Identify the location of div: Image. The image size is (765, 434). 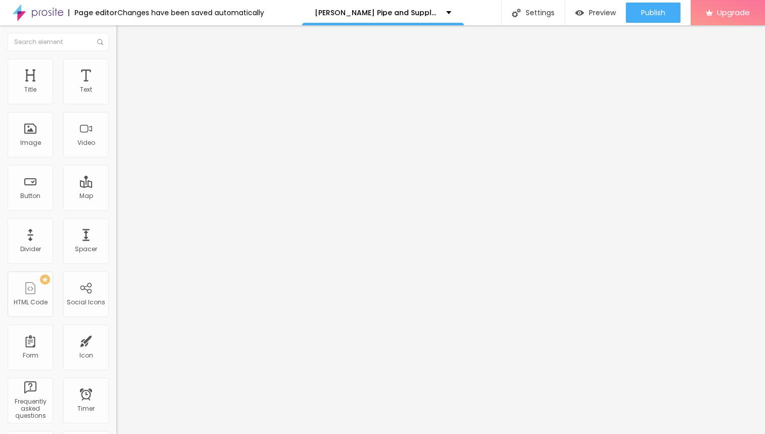
(30, 143).